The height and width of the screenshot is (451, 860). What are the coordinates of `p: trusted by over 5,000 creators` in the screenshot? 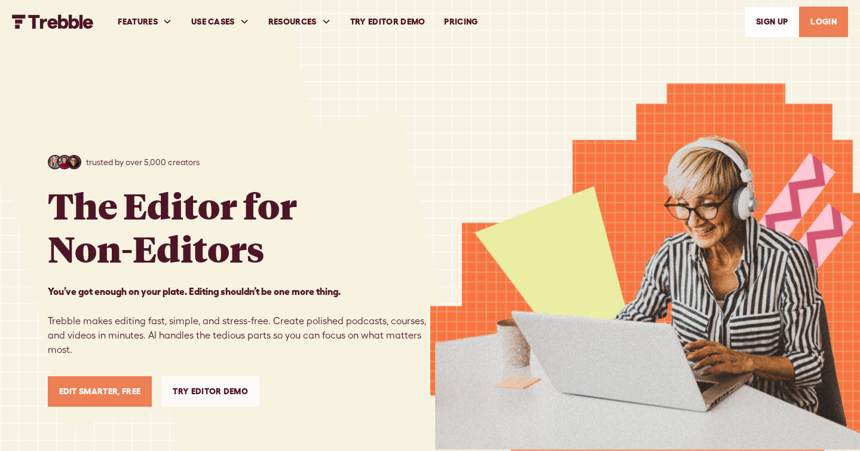 It's located at (143, 162).